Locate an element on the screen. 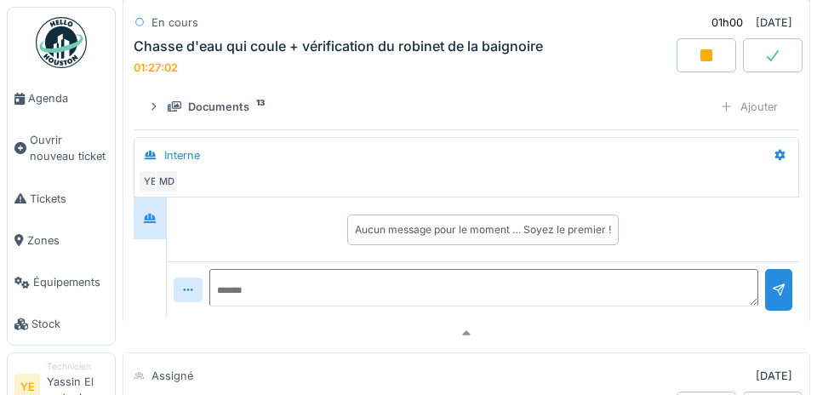  div: Interne is located at coordinates (182, 155).